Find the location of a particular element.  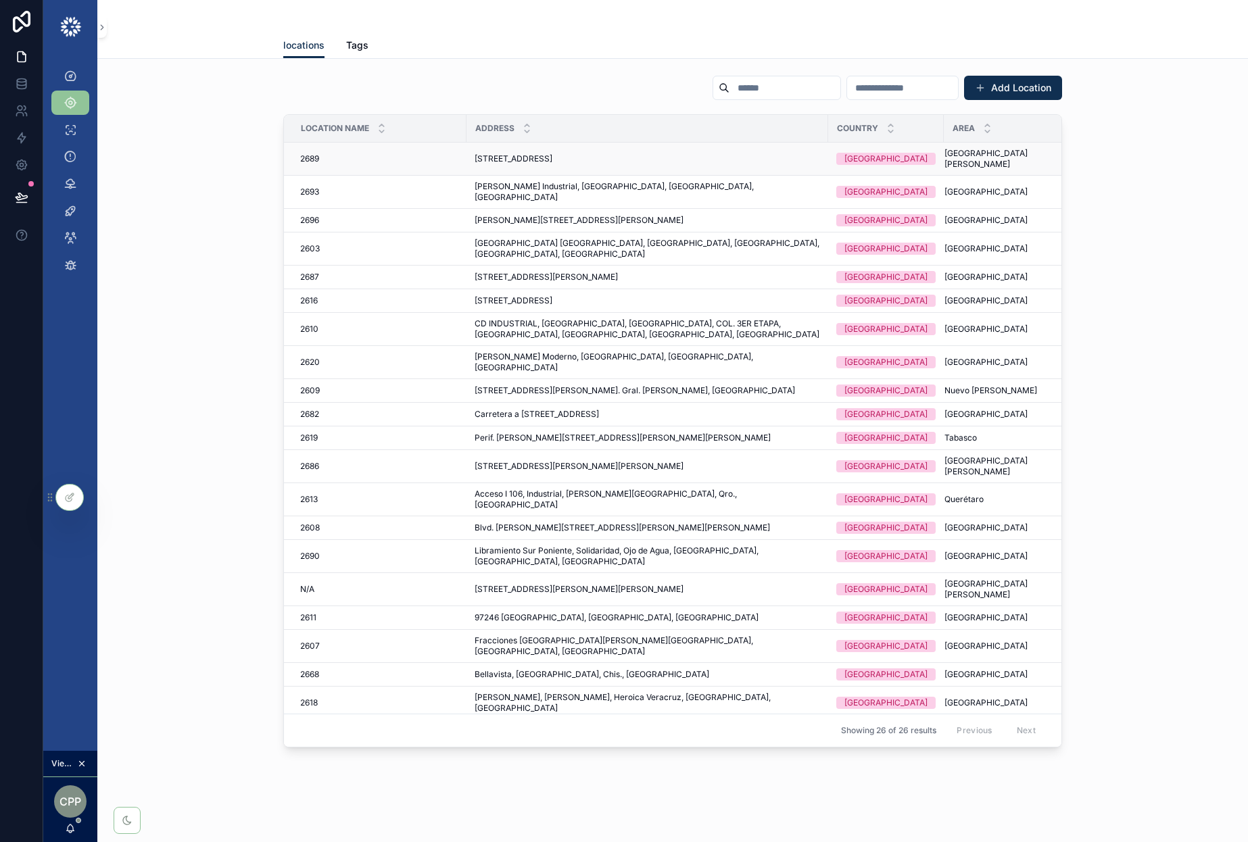

a: 2690 is located at coordinates (379, 556).